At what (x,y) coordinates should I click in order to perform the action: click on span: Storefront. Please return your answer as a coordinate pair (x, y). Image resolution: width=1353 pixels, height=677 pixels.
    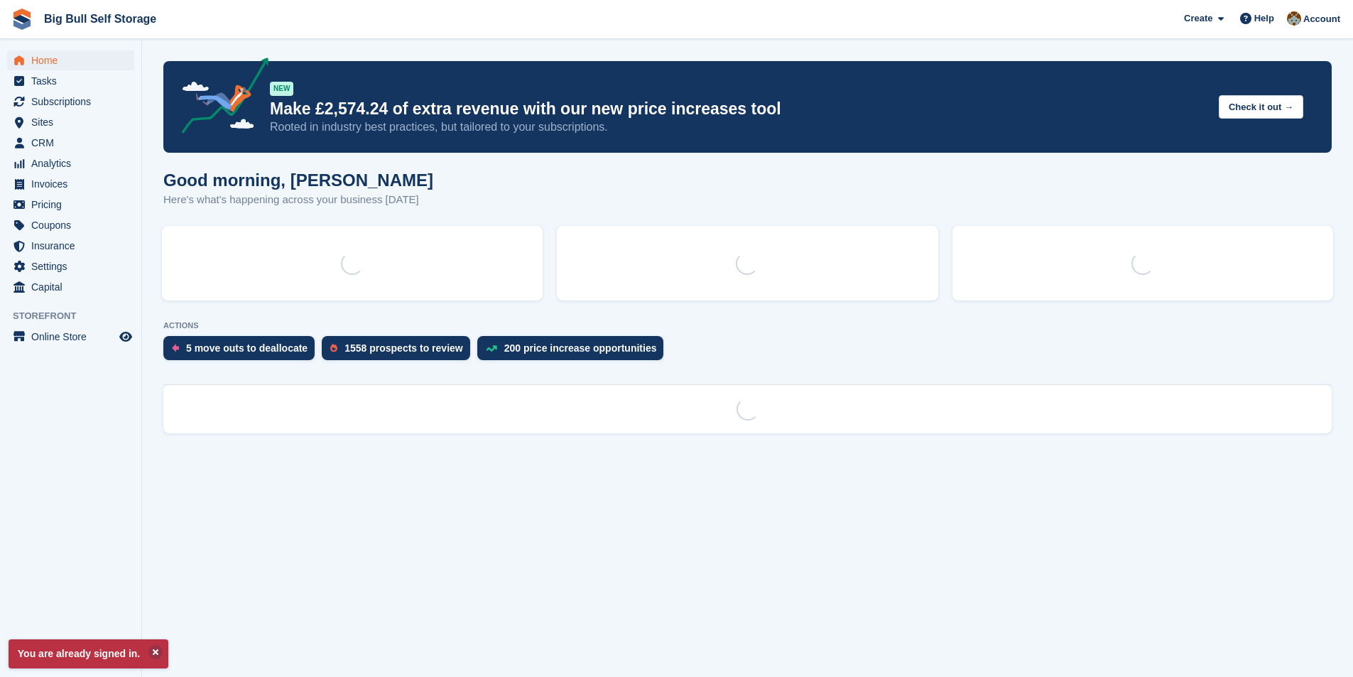
    Looking at the image, I should click on (77, 316).